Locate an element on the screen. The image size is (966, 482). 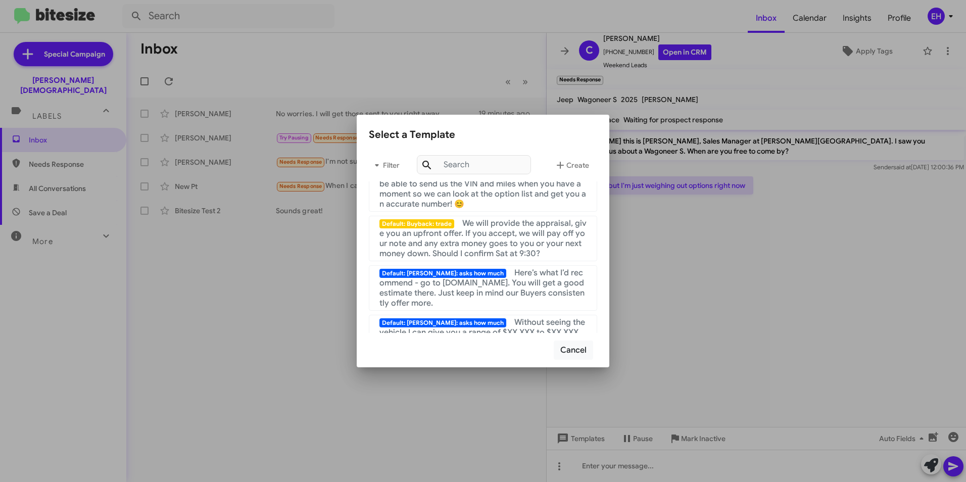
span: Default: Buyback: trade is located at coordinates (417, 224).